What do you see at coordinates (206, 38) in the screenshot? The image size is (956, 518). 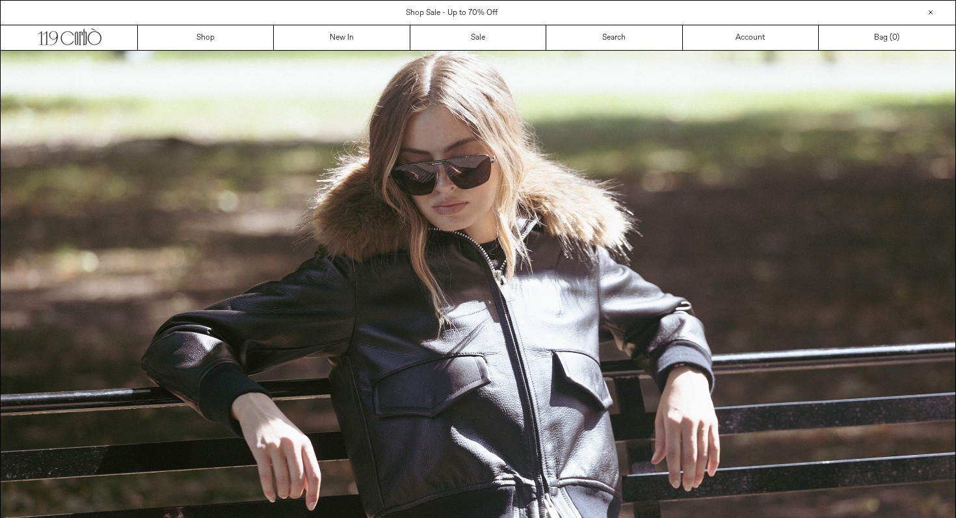 I see `a: Shop` at bounding box center [206, 38].